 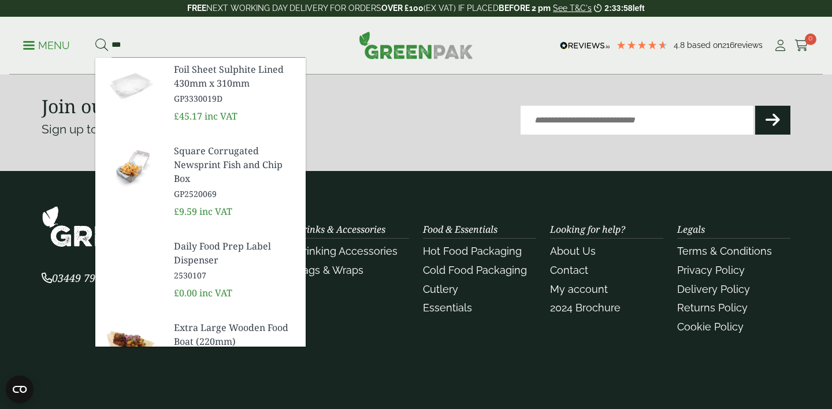 What do you see at coordinates (235, 83) in the screenshot?
I see `a: Foil Sheet Sulphite Lined 430mm x 310mm GP3330019D` at bounding box center [235, 83].